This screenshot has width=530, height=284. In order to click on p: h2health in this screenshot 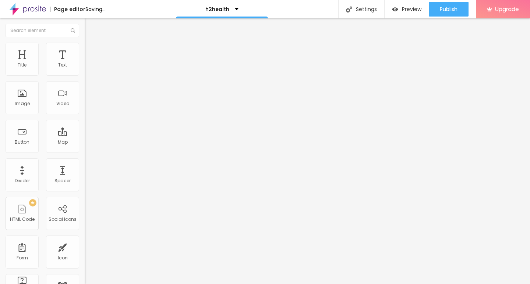, I will do `click(217, 9)`.